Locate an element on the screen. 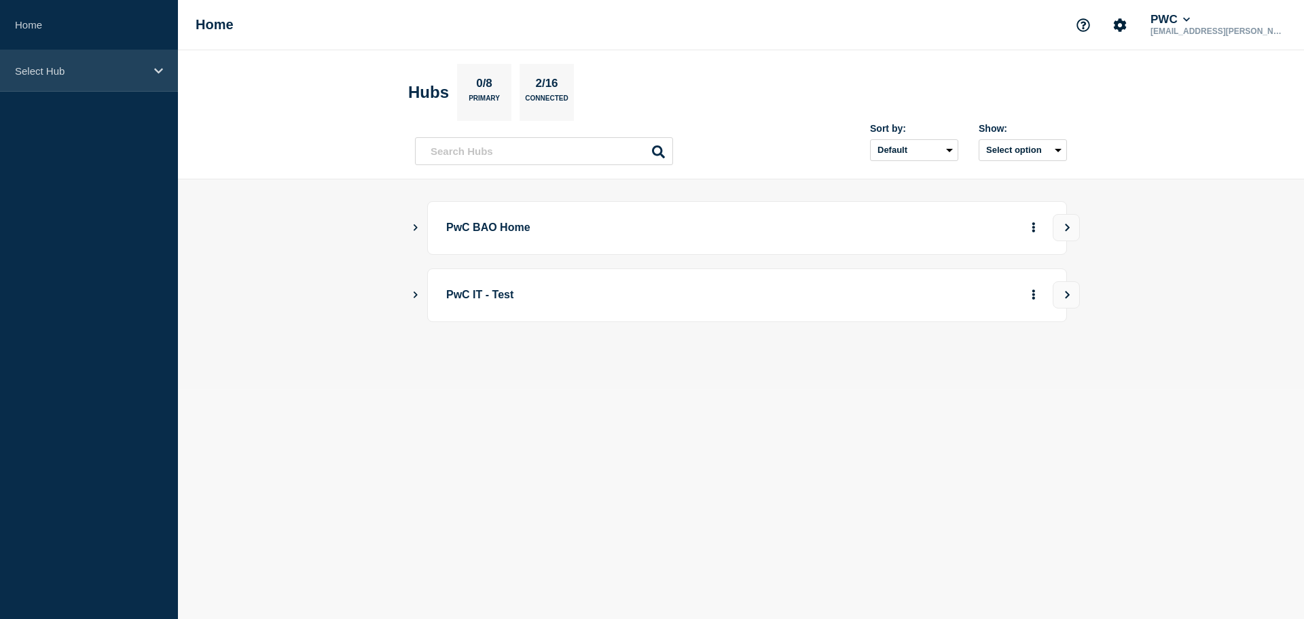 The height and width of the screenshot is (619, 1304). p: Select Hub is located at coordinates (80, 71).